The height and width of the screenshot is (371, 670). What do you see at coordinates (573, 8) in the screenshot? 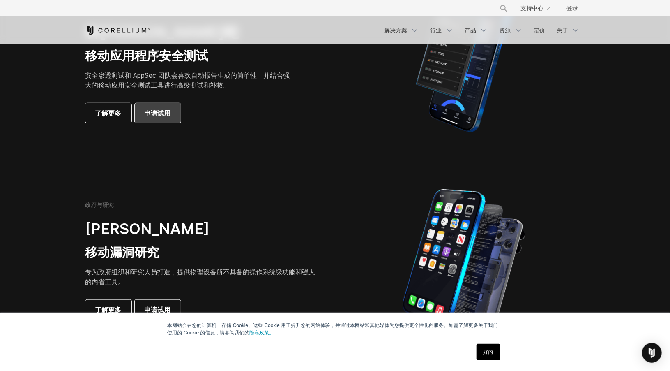
I see `font: 登录` at bounding box center [573, 8].